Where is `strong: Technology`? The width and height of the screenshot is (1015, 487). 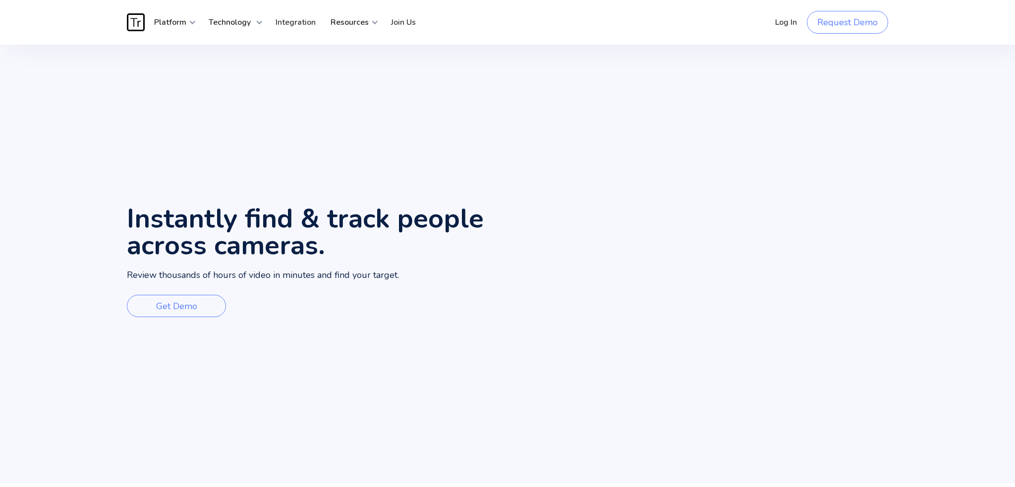 strong: Technology is located at coordinates (229, 22).